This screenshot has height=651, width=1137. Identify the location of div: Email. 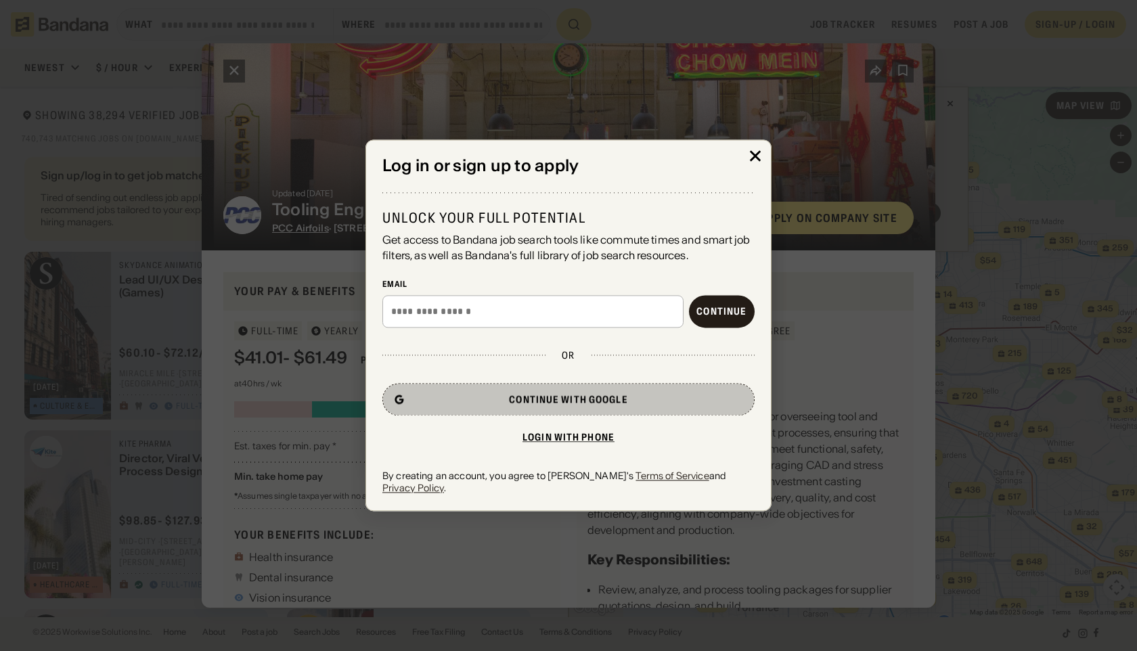
(569, 284).